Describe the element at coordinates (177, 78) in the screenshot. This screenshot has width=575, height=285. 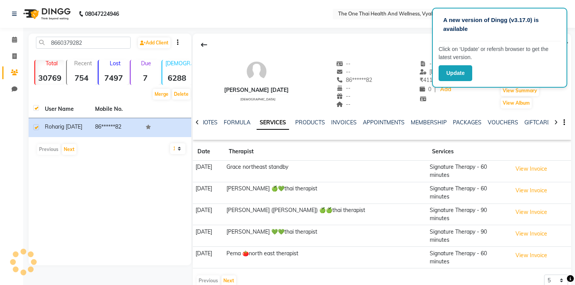
I see `strong: 6288` at that location.